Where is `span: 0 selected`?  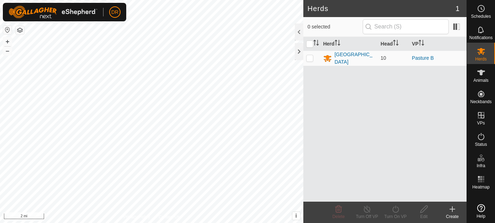 span: 0 selected is located at coordinates (335, 27).